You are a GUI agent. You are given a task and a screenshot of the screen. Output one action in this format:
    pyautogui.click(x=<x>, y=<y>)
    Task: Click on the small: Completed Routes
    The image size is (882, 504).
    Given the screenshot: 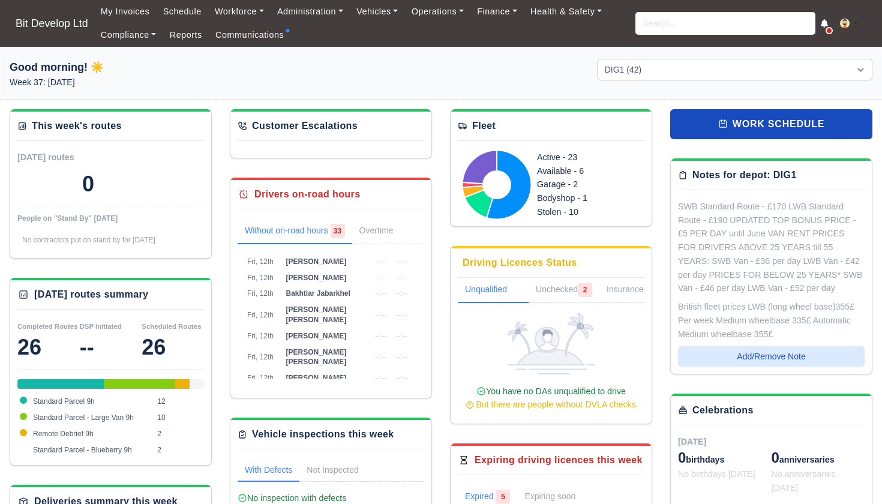 What is the action you would take?
    pyautogui.click(x=47, y=327)
    